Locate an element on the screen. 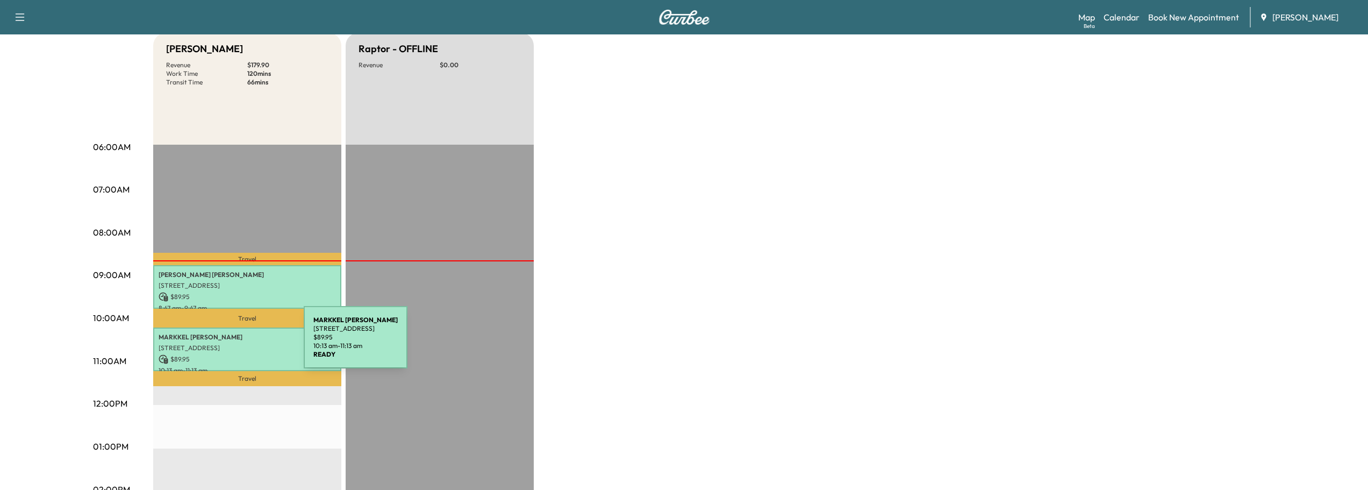  a: Calendar is located at coordinates (1121, 17).